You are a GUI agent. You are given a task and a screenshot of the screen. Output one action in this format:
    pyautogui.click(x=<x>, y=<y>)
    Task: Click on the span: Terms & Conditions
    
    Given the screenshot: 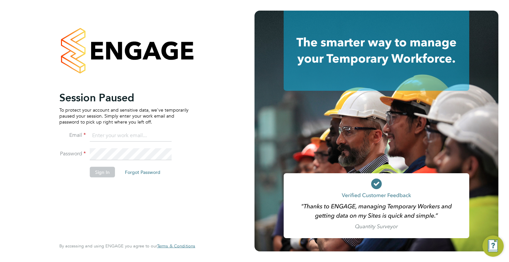 What is the action you would take?
    pyautogui.click(x=176, y=246)
    